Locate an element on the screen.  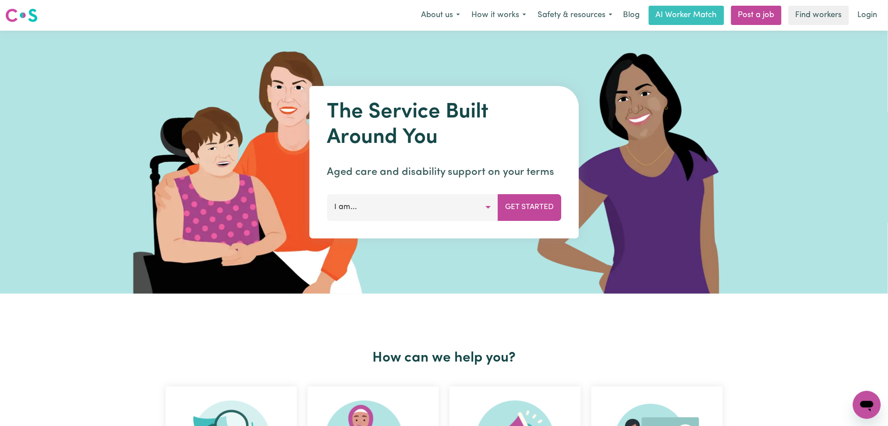
a: Login is located at coordinates (868, 15).